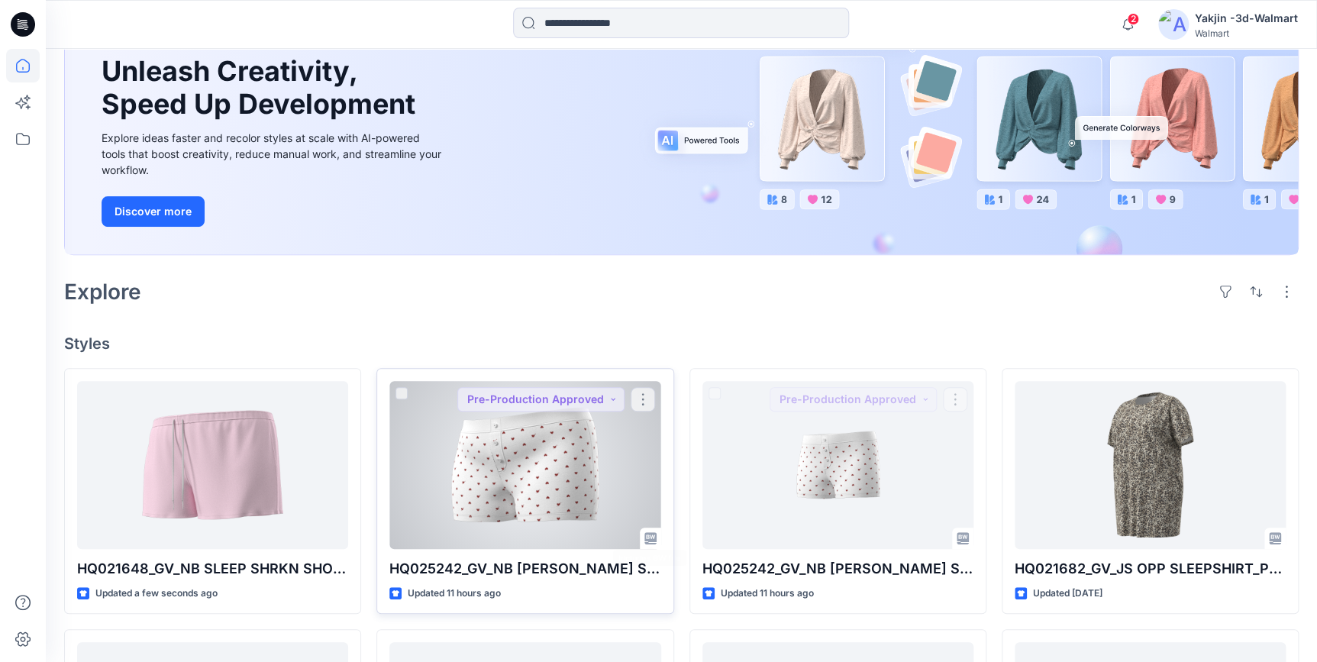  What do you see at coordinates (212, 569) in the screenshot?
I see `p: HQ021648_GV_NB SLEEP SHRKN SHORT SET_SHORT` at bounding box center [212, 569].